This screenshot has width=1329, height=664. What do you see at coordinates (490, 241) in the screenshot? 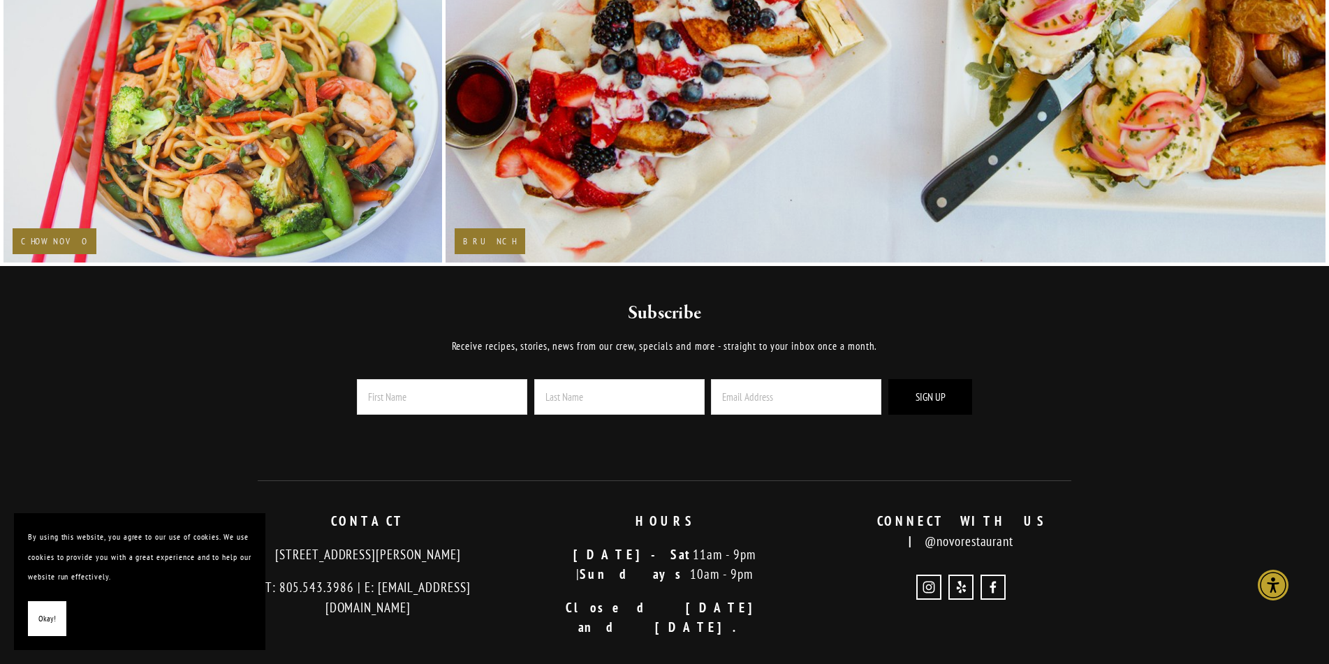
I see `h2: Brunch` at bounding box center [490, 241].